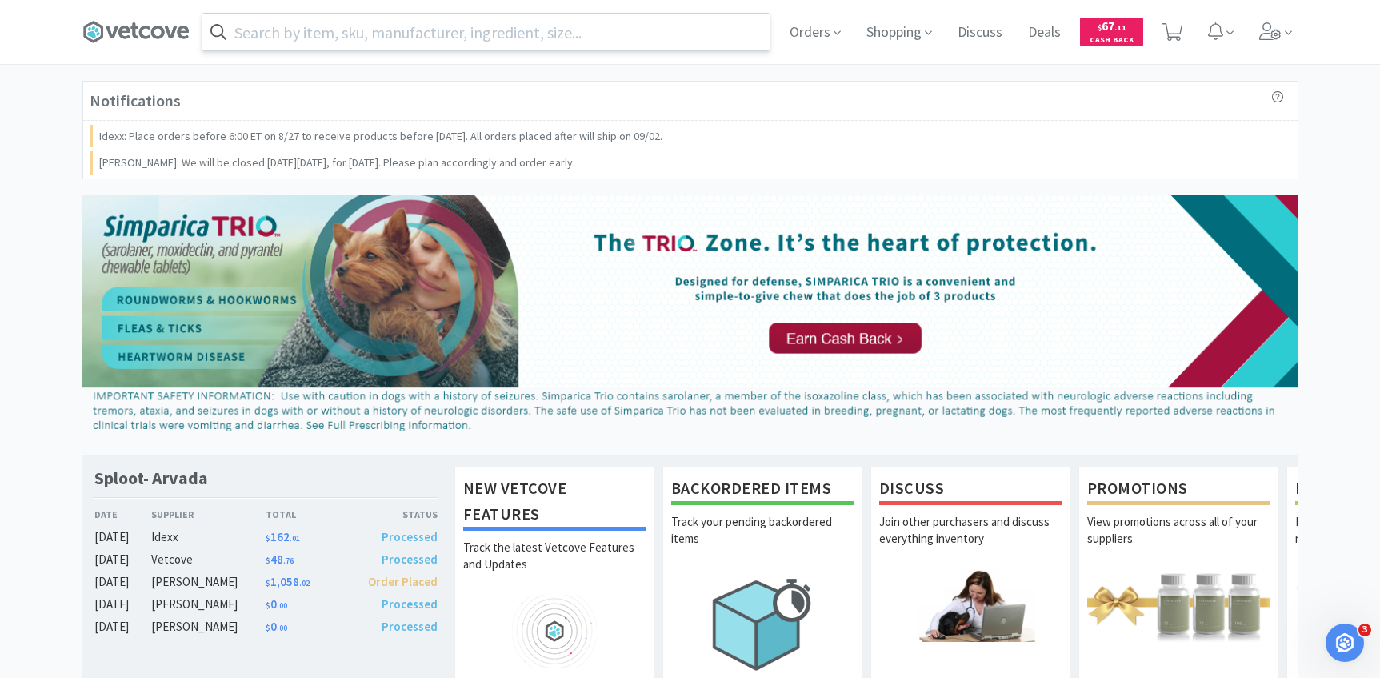  I want to click on a: Discuss, so click(980, 33).